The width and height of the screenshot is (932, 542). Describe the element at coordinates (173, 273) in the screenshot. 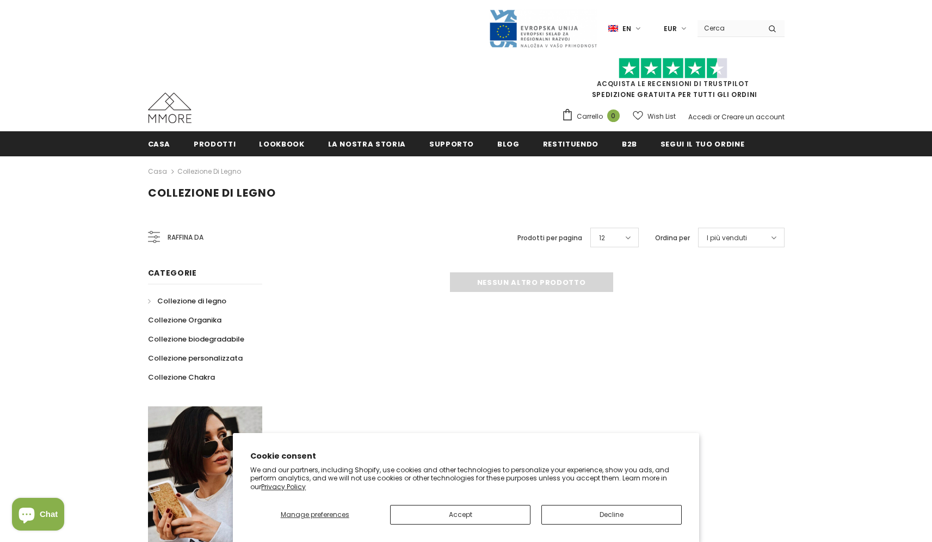

I see `span: Categorie` at that location.